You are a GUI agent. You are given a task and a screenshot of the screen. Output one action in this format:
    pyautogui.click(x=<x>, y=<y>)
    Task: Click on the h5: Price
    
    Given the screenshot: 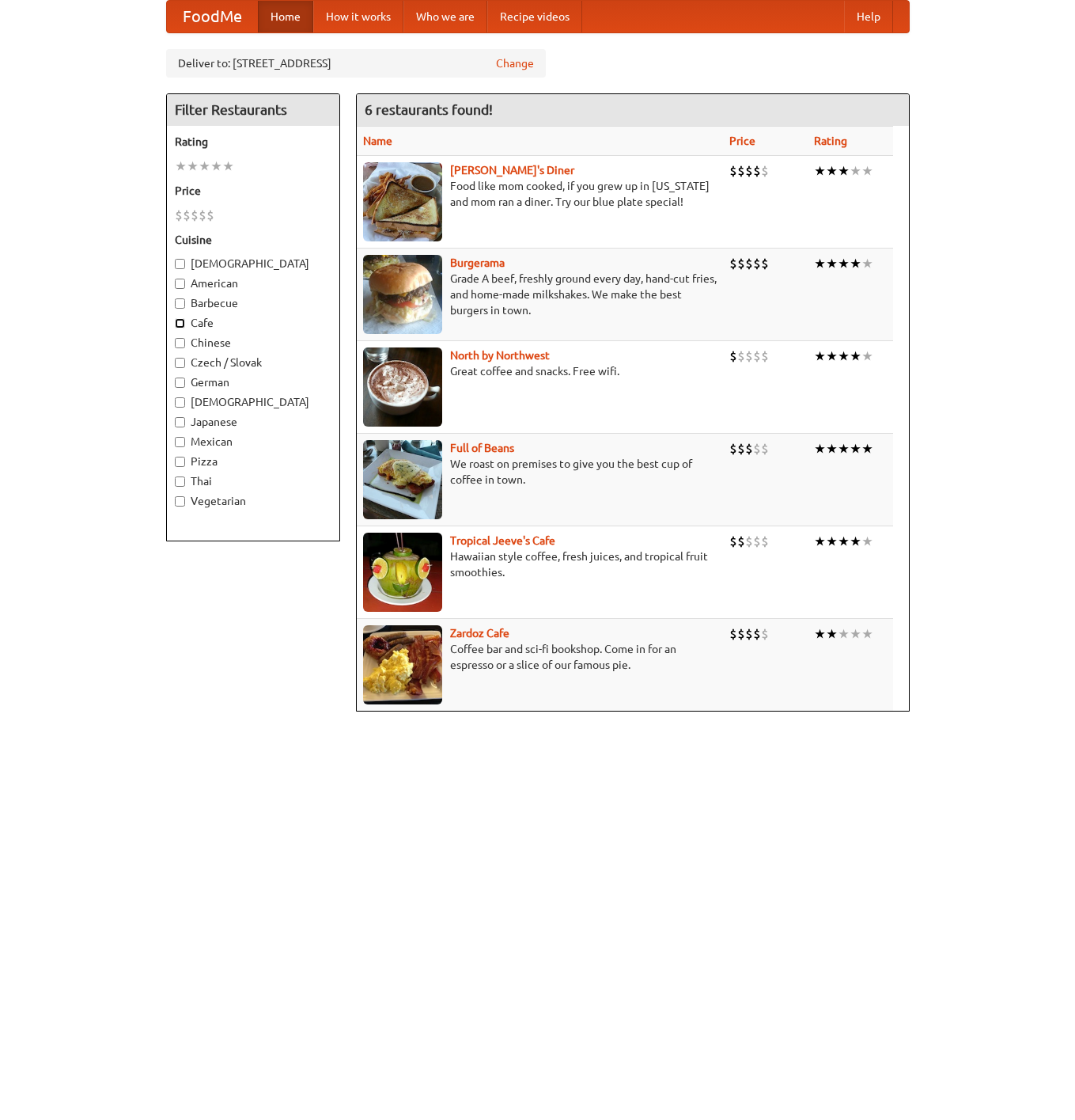 What is the action you would take?
    pyautogui.click(x=253, y=191)
    